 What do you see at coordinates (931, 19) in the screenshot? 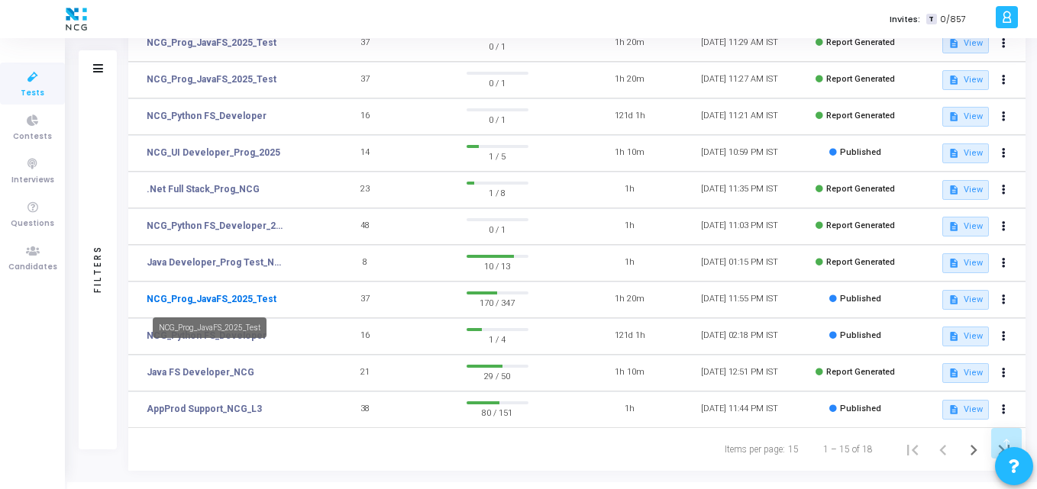
I see `span: T` at bounding box center [931, 19].